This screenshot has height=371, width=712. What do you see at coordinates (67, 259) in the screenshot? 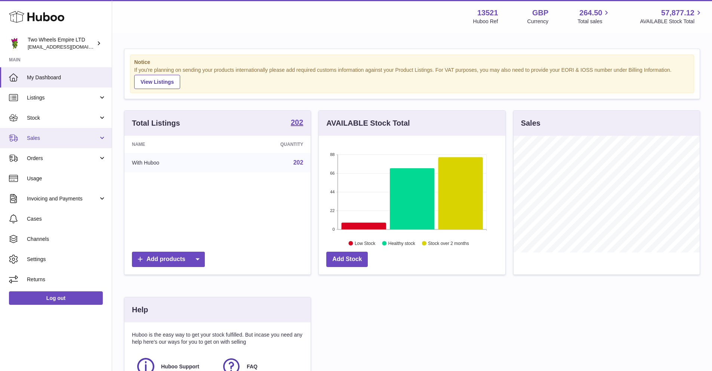
I see `span: Settings` at bounding box center [67, 259].